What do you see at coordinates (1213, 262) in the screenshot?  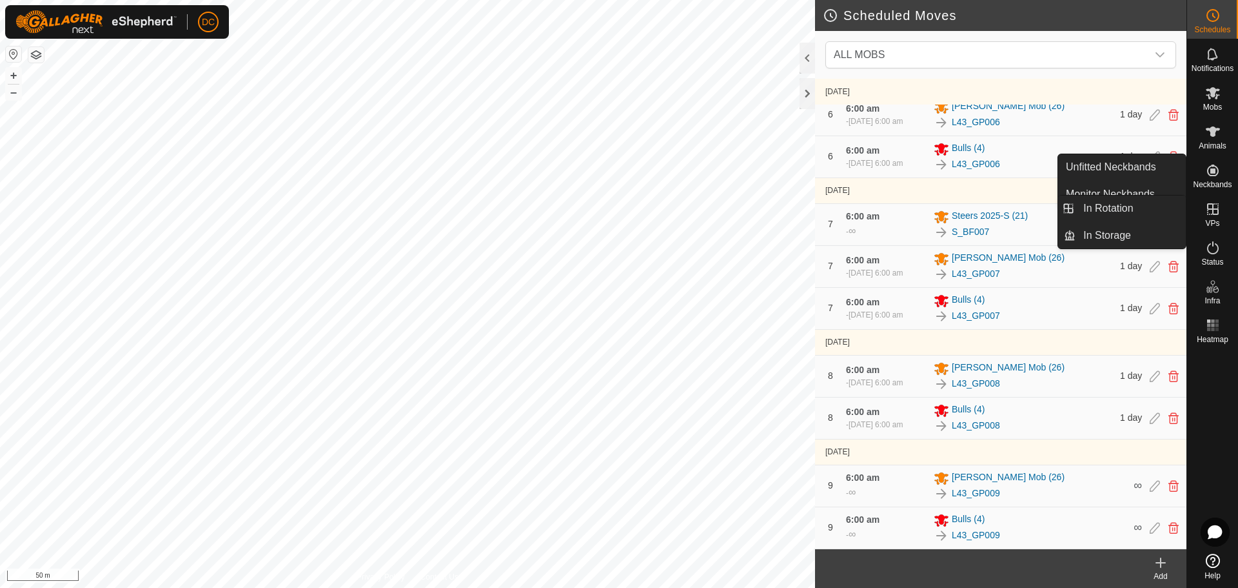 I see `span: Status` at bounding box center [1213, 262].